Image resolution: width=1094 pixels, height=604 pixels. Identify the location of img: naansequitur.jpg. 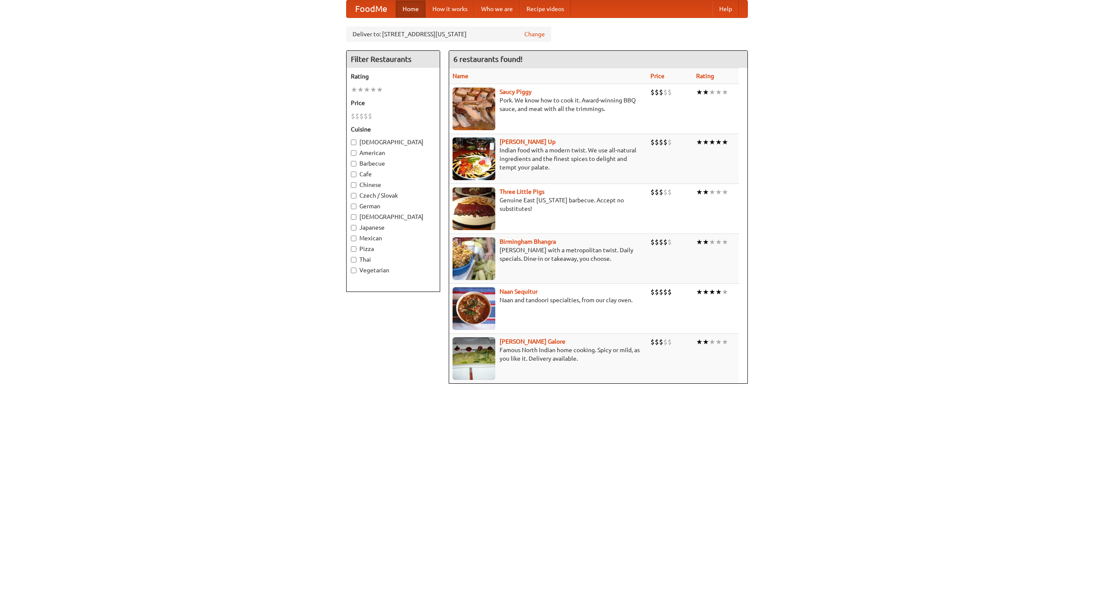
(474, 309).